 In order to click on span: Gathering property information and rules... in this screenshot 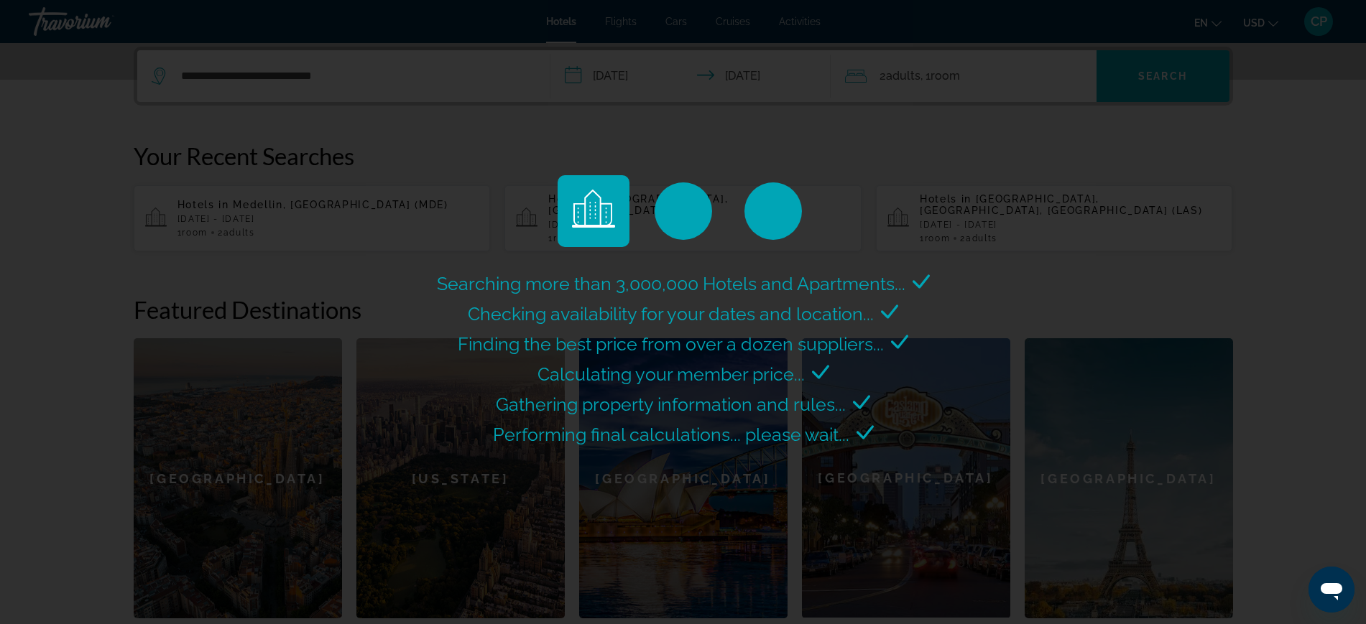, I will do `click(670, 405)`.